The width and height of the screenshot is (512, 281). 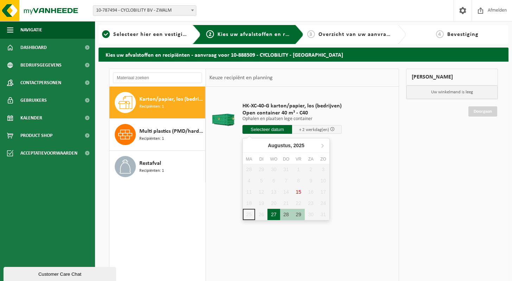 What do you see at coordinates (273, 159) in the screenshot?
I see `div: wo` at bounding box center [273, 159].